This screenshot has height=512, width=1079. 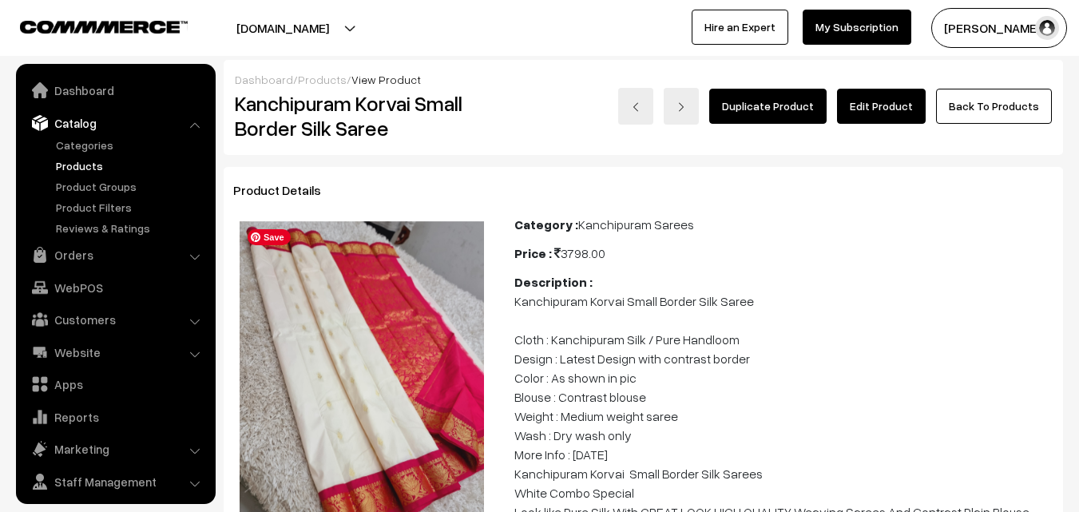 What do you see at coordinates (363, 116) in the screenshot?
I see `h2: Kanchipuram Korvai Small Border Silk Saree` at bounding box center [363, 116].